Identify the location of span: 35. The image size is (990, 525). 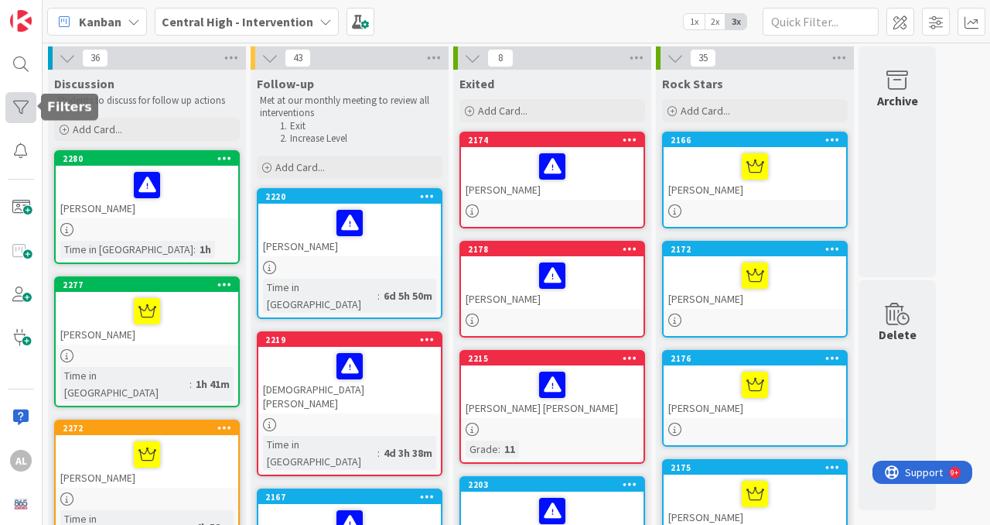
(703, 58).